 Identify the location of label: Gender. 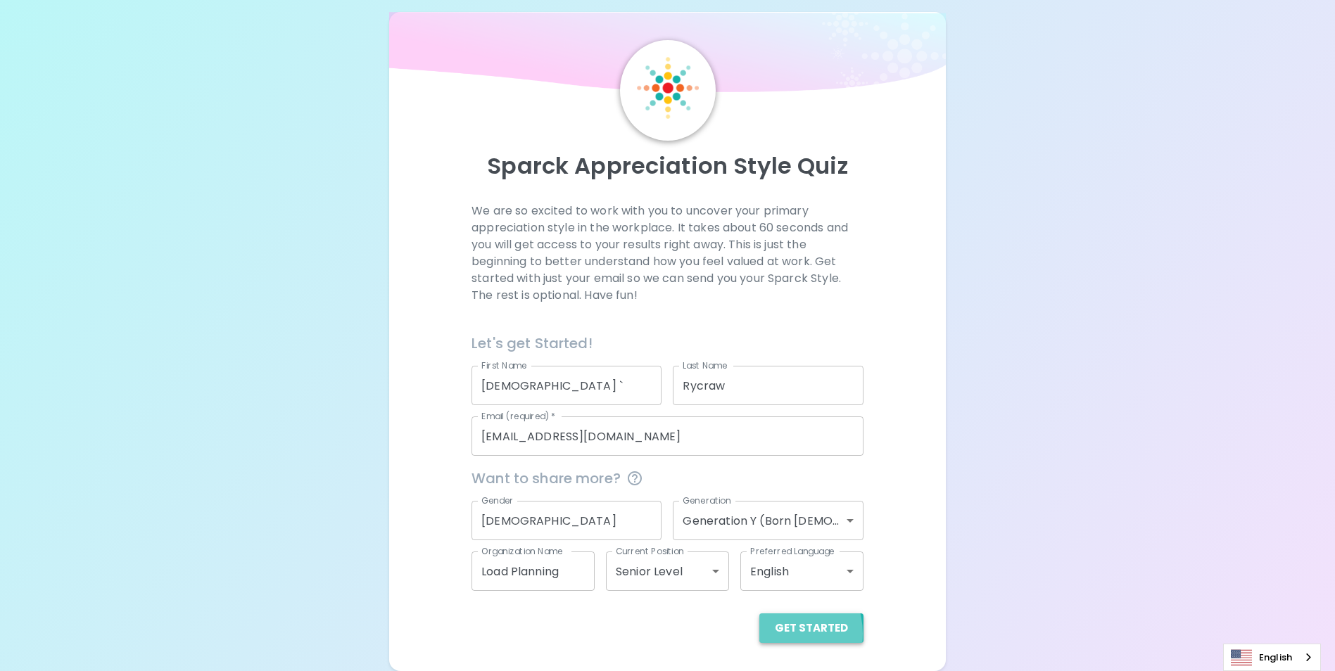
(497, 500).